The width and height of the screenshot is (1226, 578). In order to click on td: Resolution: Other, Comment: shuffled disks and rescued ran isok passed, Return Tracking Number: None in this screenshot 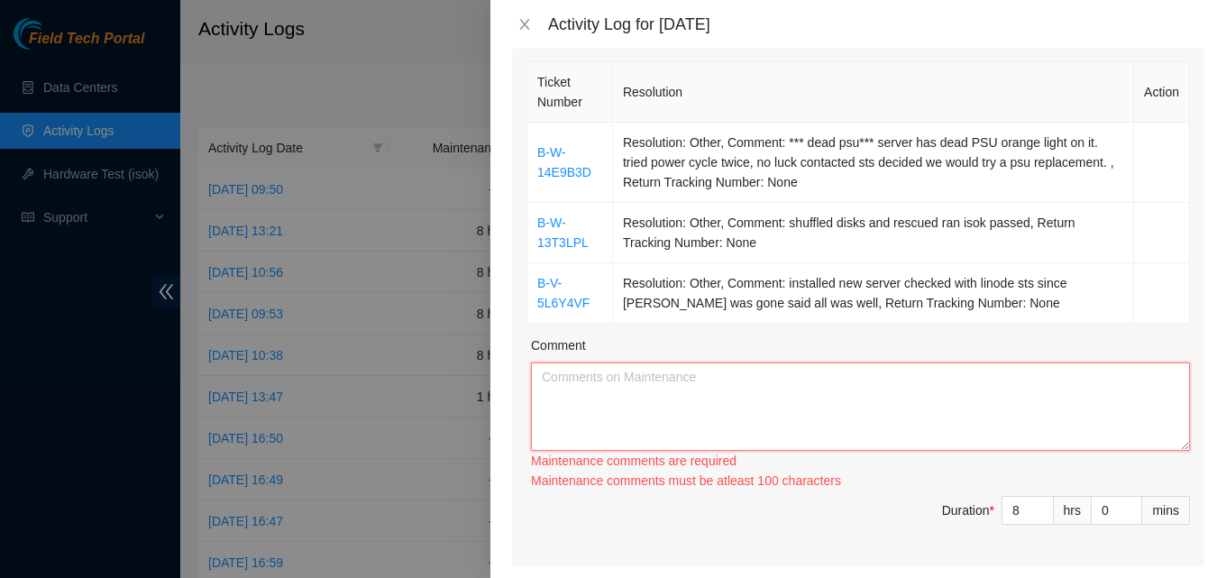, I will do `click(874, 233)`.